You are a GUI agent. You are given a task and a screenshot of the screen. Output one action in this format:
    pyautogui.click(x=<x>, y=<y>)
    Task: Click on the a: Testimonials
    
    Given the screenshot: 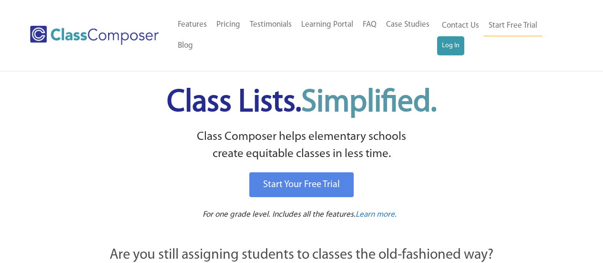 What is the action you would take?
    pyautogui.click(x=271, y=25)
    